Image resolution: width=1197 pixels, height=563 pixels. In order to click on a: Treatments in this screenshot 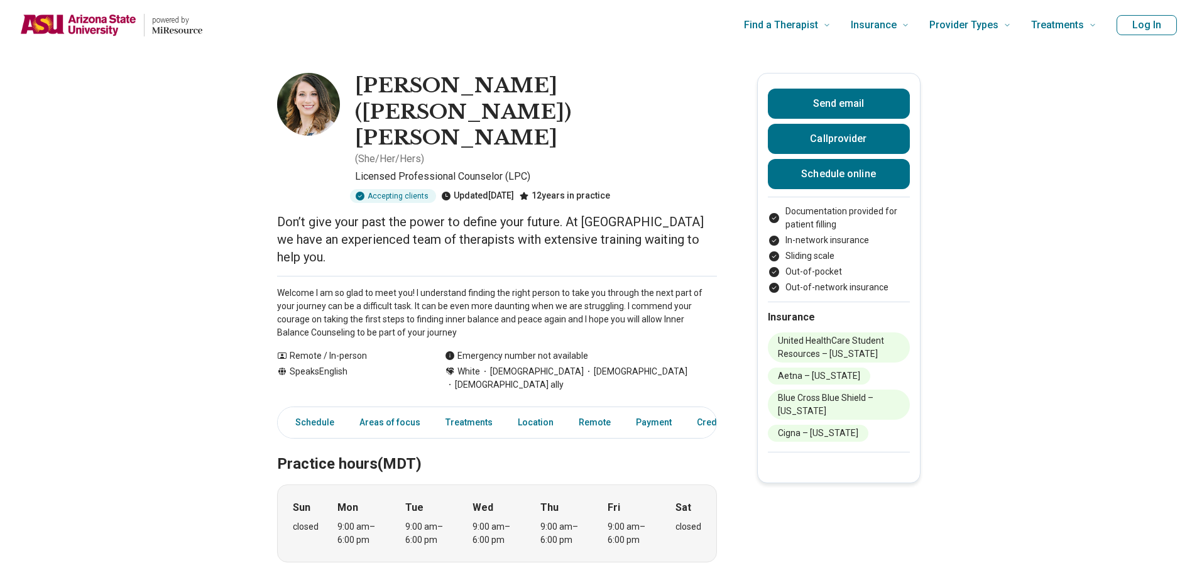, I will do `click(469, 422)`.